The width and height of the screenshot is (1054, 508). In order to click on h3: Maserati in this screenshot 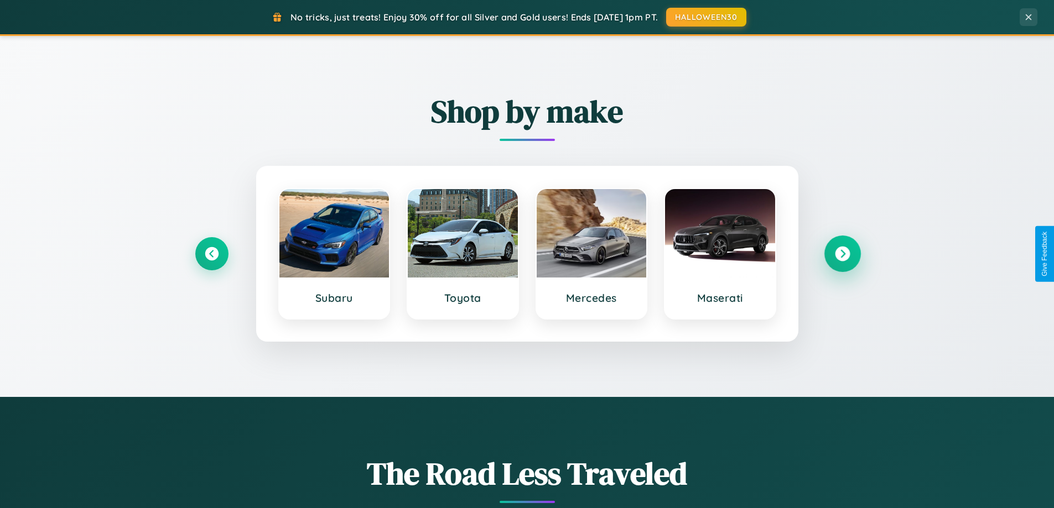, I will do `click(719, 298)`.